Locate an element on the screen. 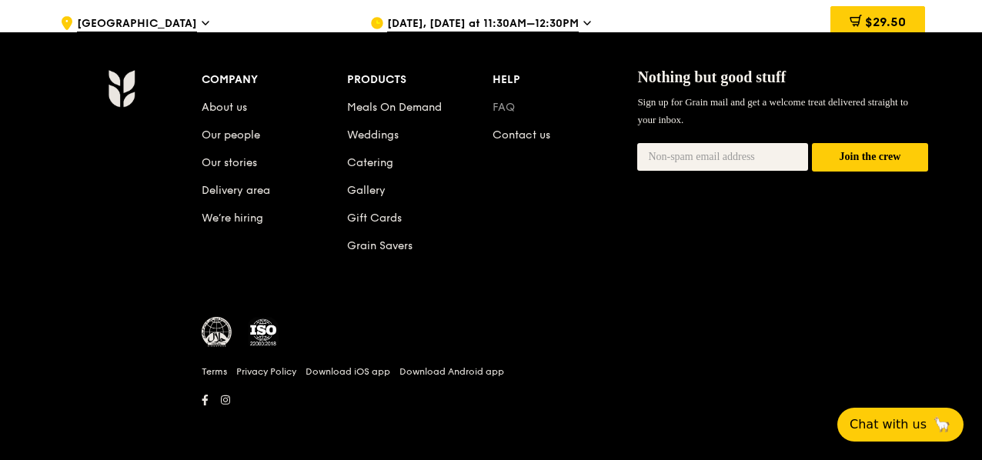 Image resolution: width=982 pixels, height=460 pixels. a: Download iOS app is located at coordinates (348, 372).